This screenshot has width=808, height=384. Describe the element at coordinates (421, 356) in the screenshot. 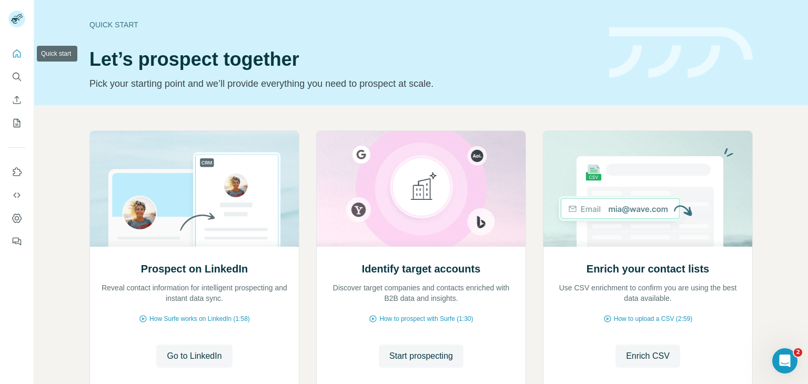

I see `span: Start prospecting` at that location.